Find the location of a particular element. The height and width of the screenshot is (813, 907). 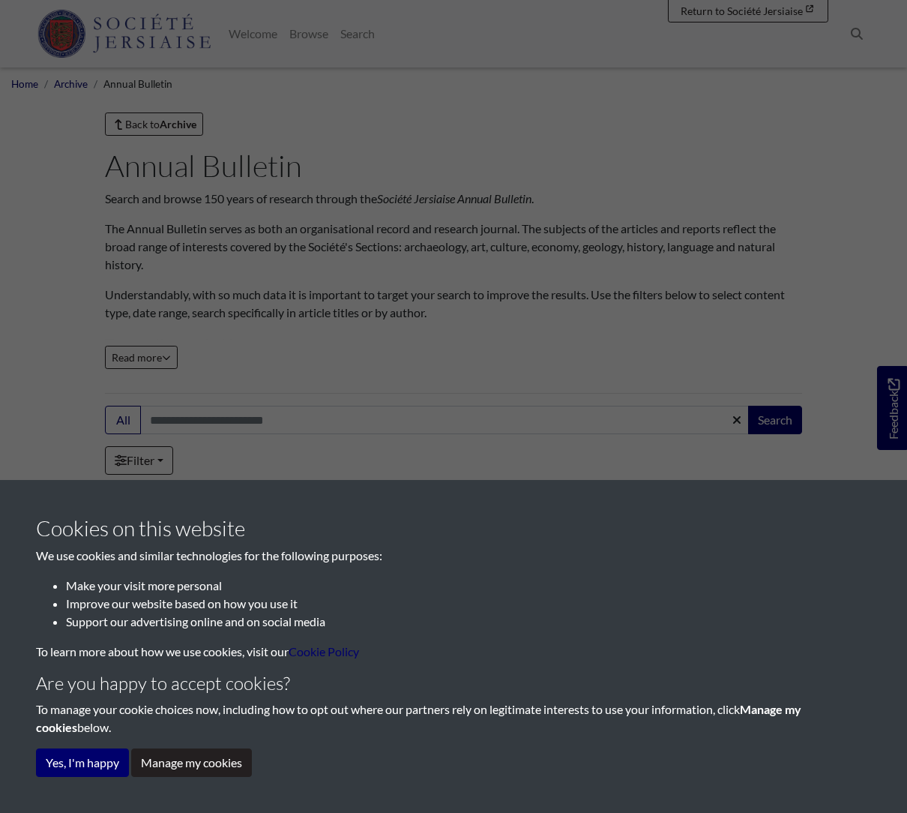

p: We use cookies and similar technologies for the following purposes: is located at coordinates (454, 556).